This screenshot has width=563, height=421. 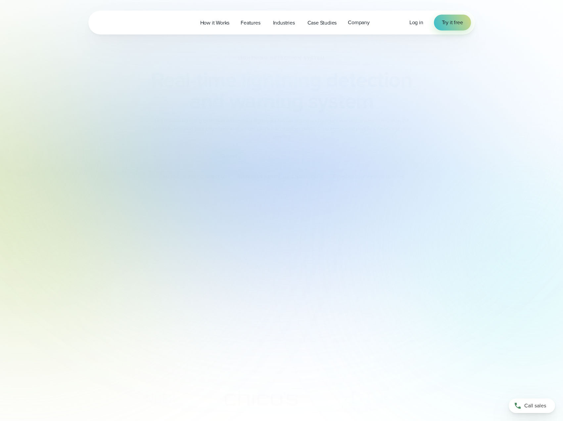 I want to click on span: Log in, so click(x=417, y=22).